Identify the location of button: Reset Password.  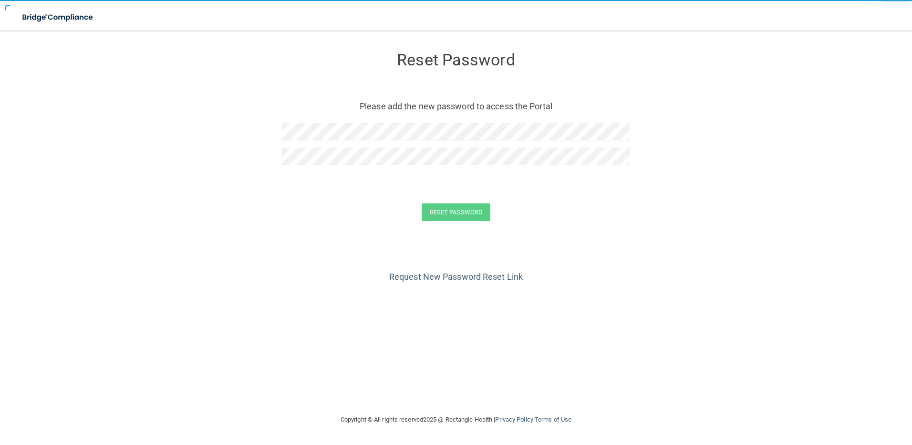
(456, 212).